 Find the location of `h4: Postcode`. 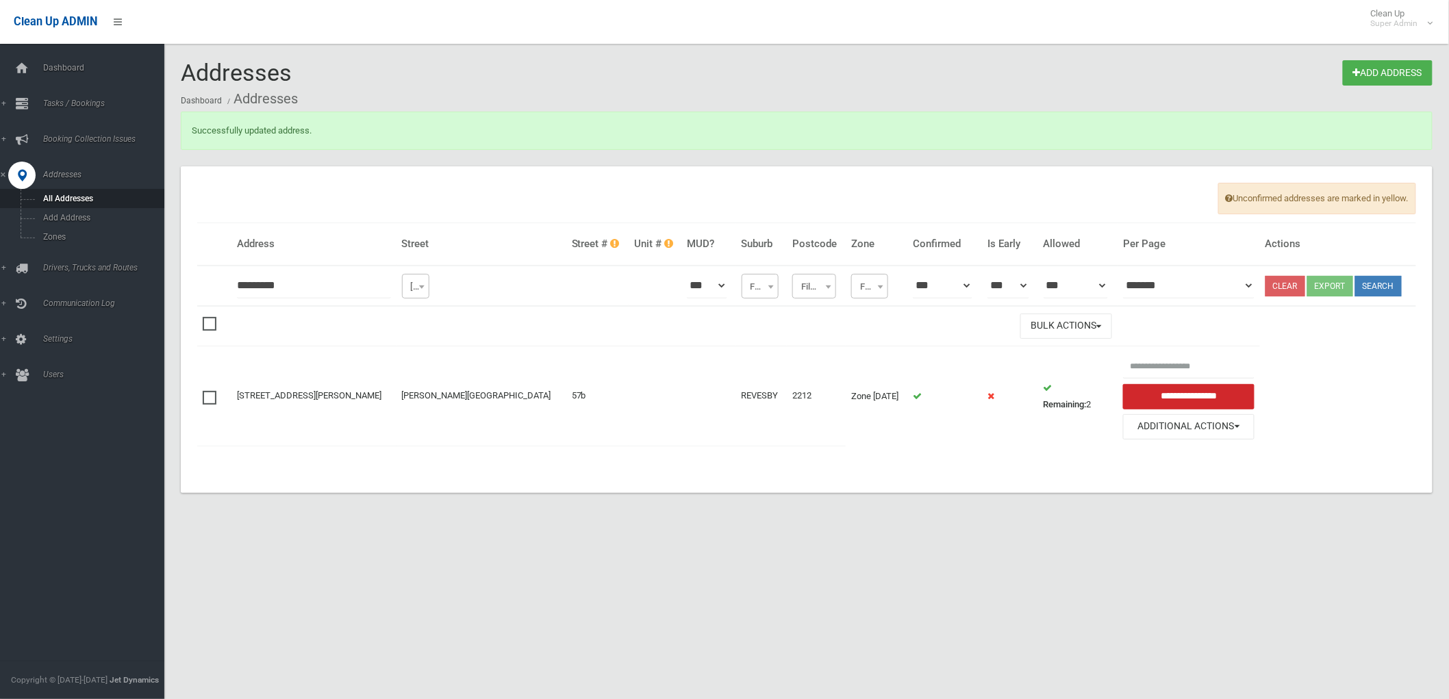

h4: Postcode is located at coordinates (816, 244).